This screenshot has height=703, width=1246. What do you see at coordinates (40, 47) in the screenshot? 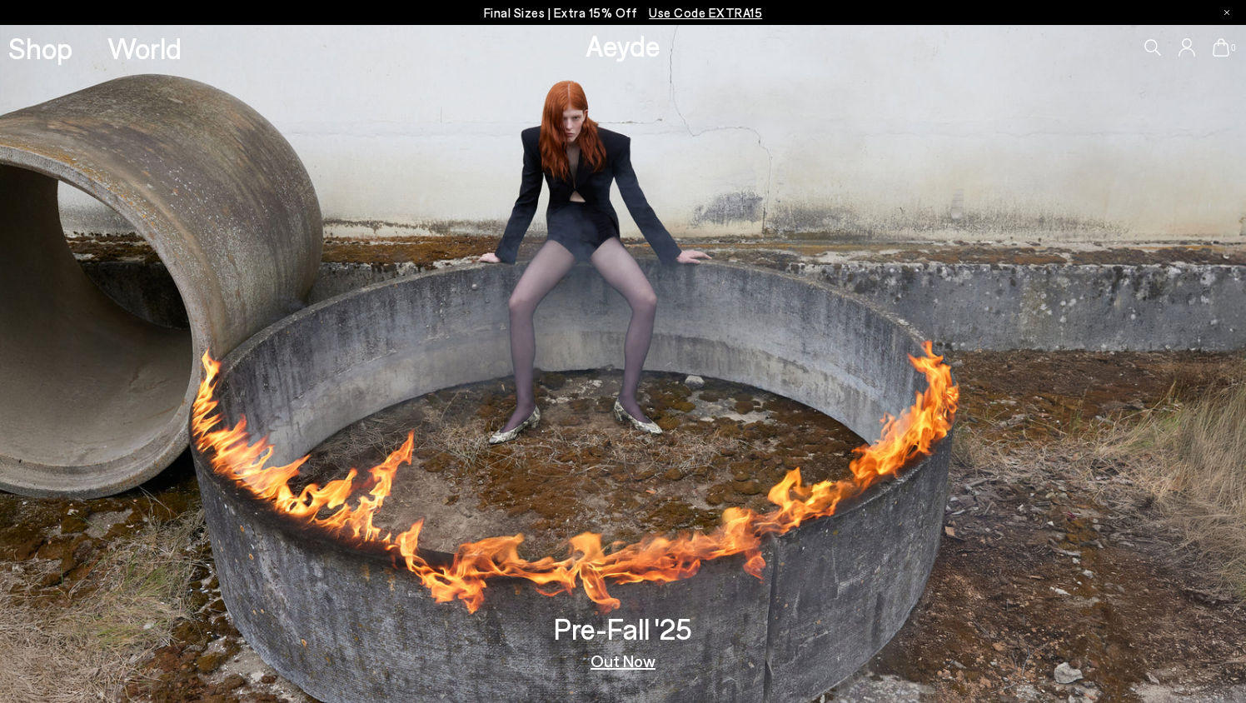
I see `a: Shop` at bounding box center [40, 47].